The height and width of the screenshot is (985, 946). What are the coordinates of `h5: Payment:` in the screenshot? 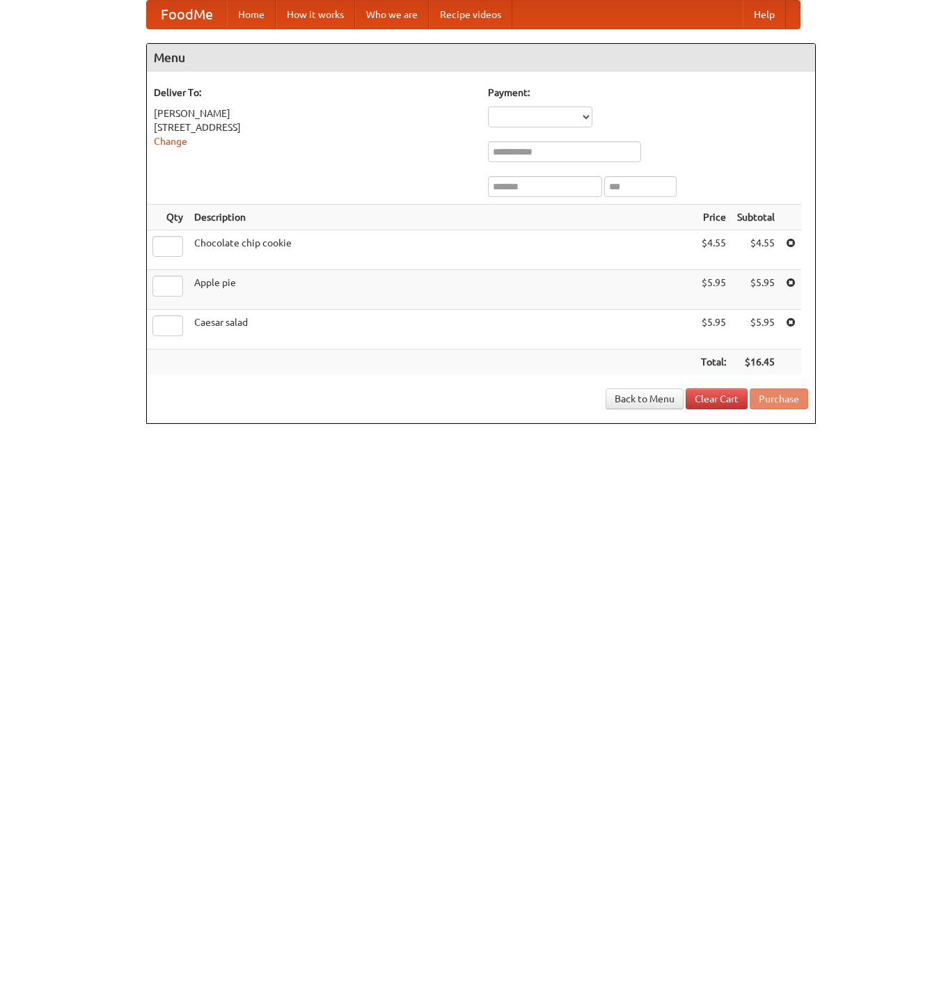 It's located at (648, 93).